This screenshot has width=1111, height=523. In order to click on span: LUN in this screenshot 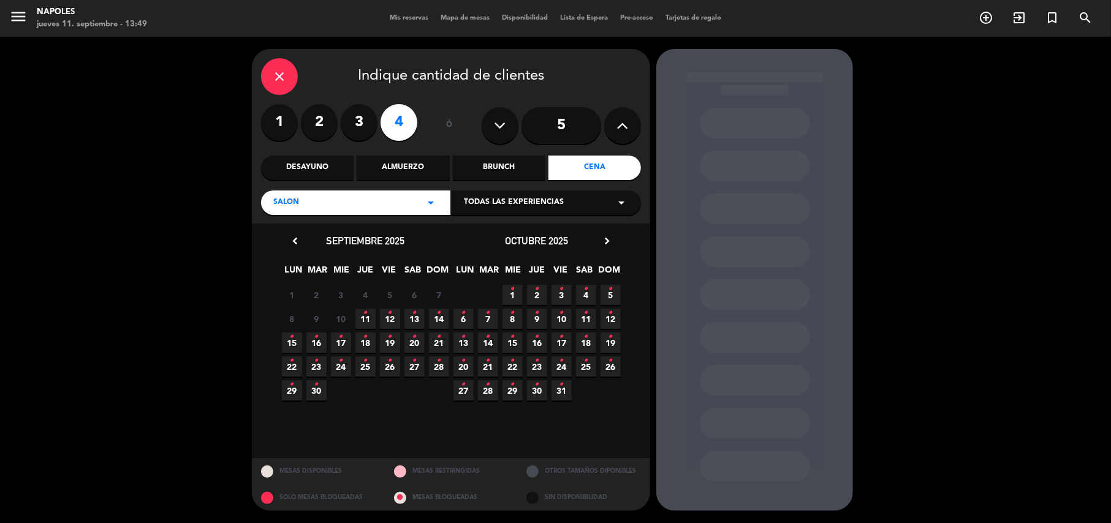, I will do `click(293, 273)`.